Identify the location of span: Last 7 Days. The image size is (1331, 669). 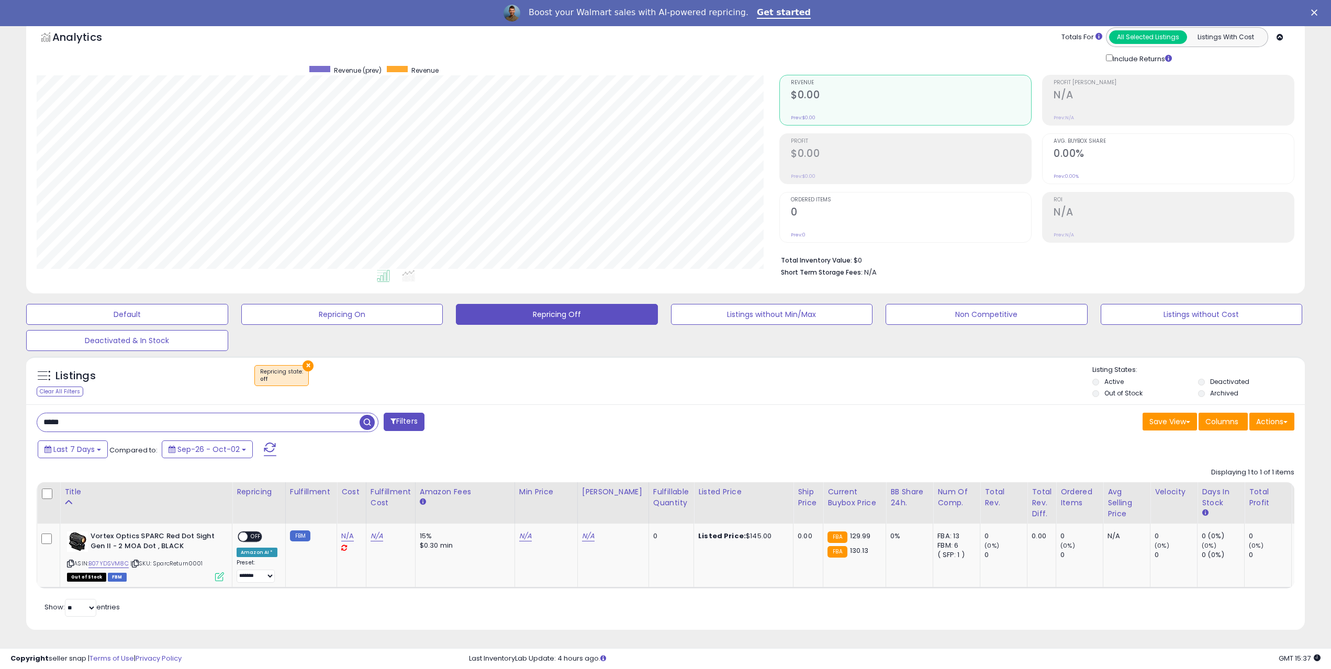
(74, 450).